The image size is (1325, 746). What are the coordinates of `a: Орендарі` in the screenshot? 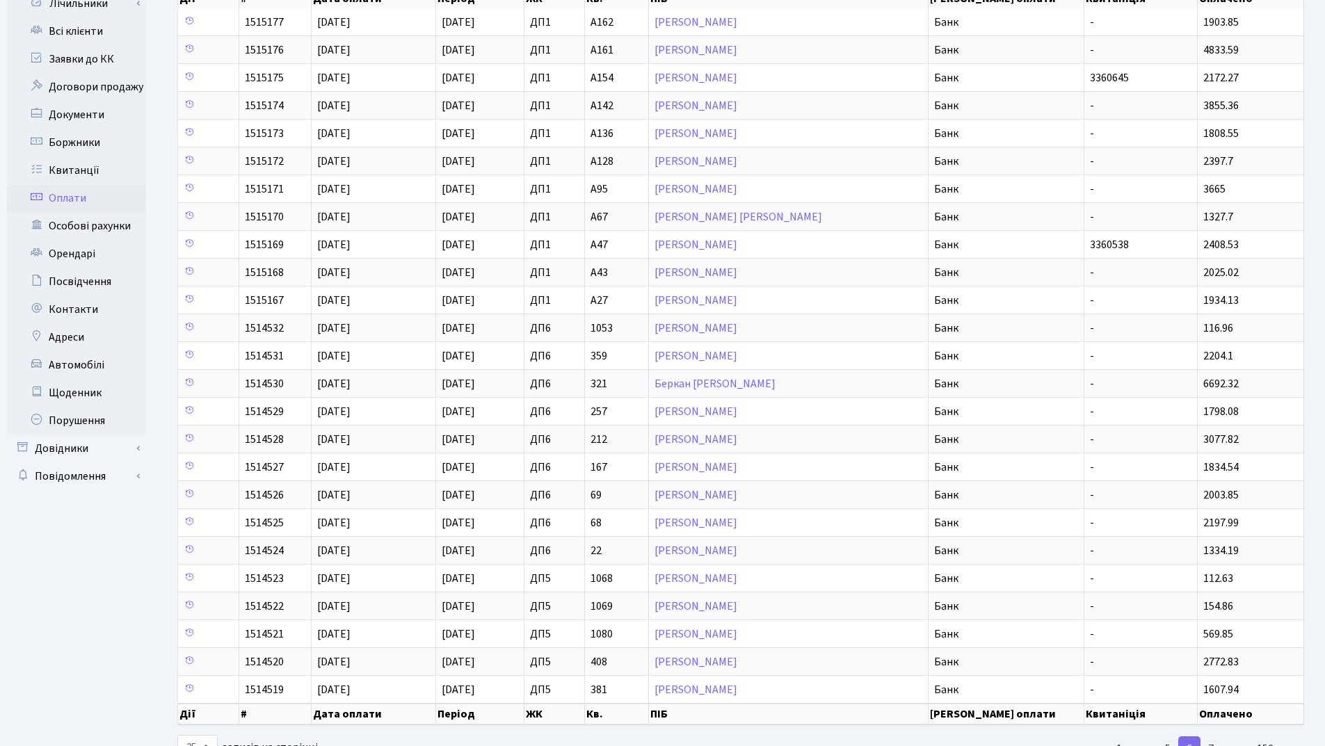 It's located at (77, 254).